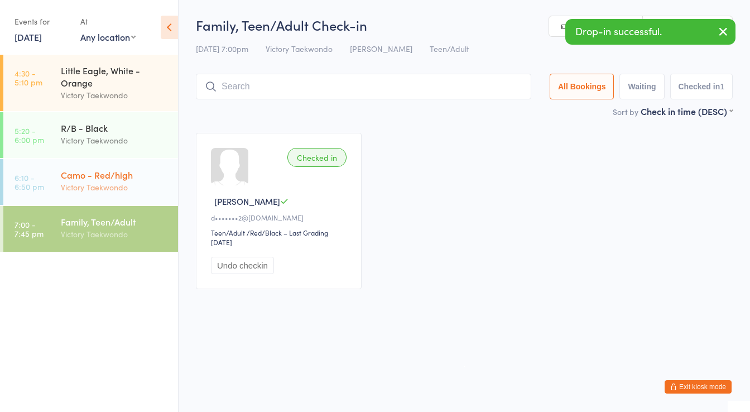 The width and height of the screenshot is (750, 412). What do you see at coordinates (626, 112) in the screenshot?
I see `label: Sort by` at bounding box center [626, 112].